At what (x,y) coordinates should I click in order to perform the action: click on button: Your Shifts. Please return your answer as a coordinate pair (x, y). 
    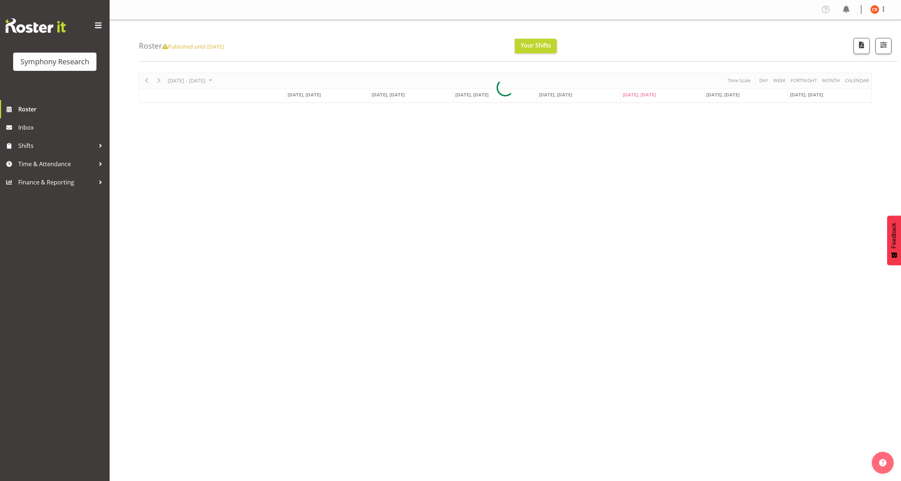
    Looking at the image, I should click on (536, 46).